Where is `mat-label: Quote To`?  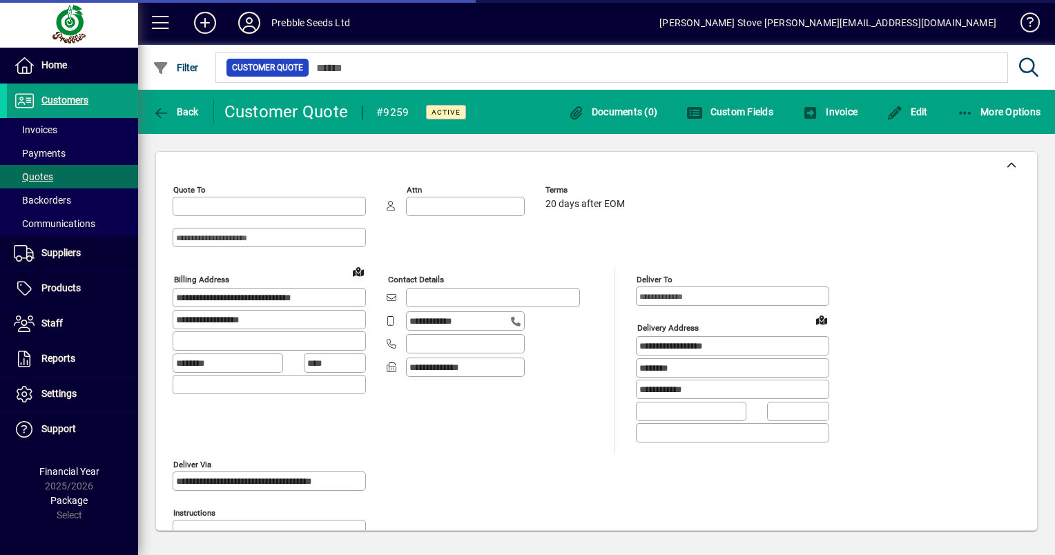
mat-label: Quote To is located at coordinates (189, 190).